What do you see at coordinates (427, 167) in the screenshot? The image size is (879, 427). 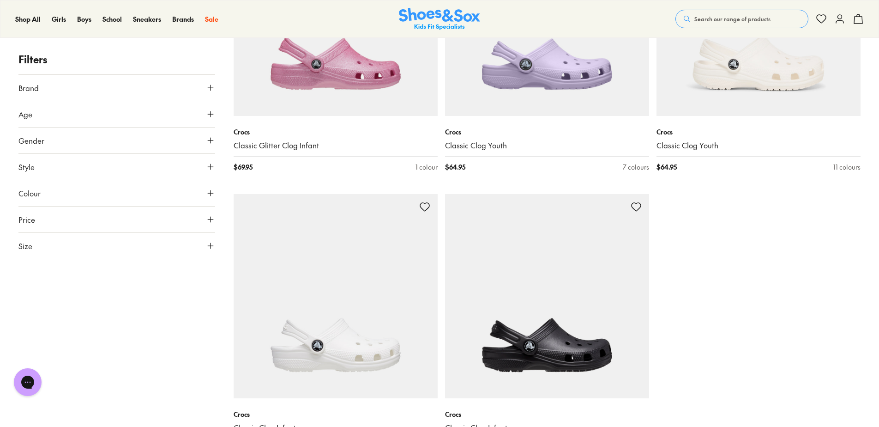 I see `div: 1 colour` at bounding box center [427, 167].